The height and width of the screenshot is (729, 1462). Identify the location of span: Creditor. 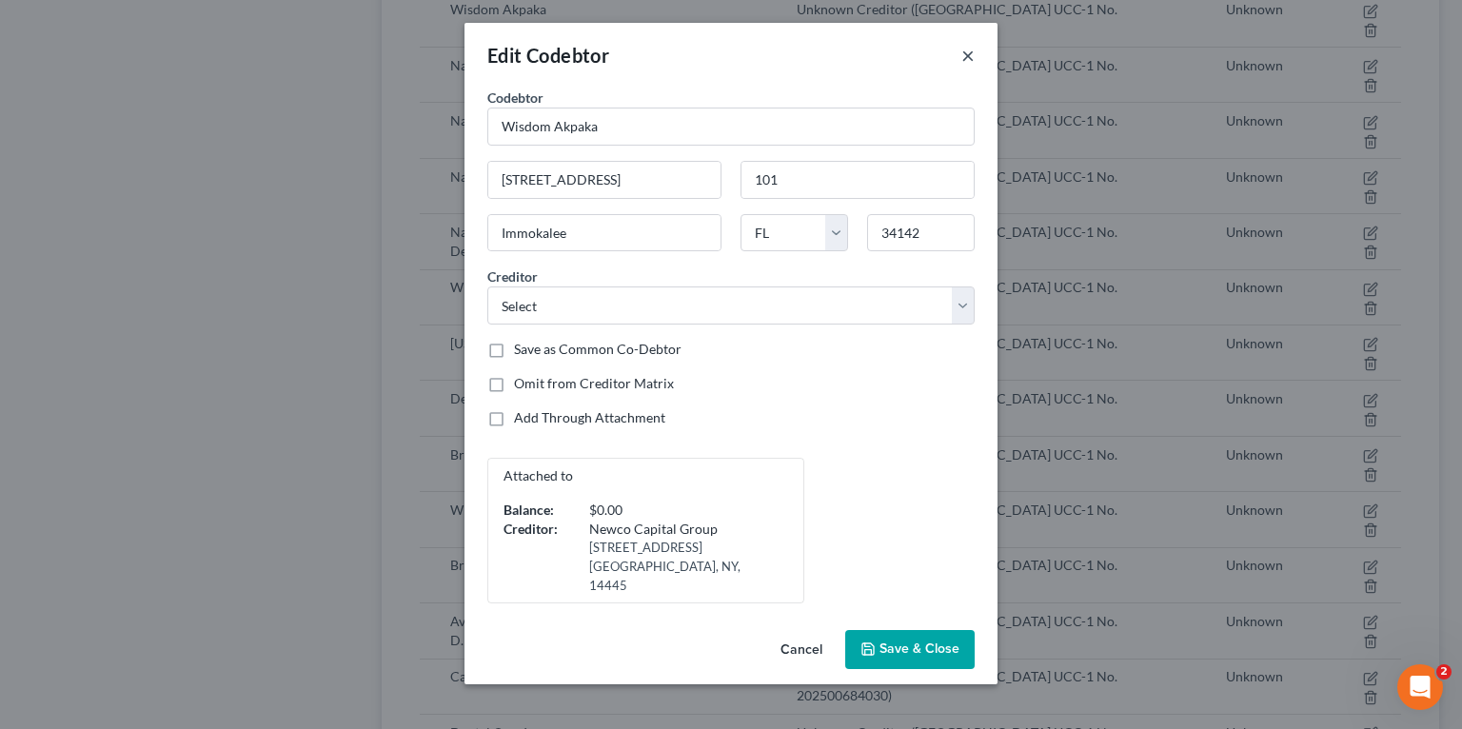
(512, 276).